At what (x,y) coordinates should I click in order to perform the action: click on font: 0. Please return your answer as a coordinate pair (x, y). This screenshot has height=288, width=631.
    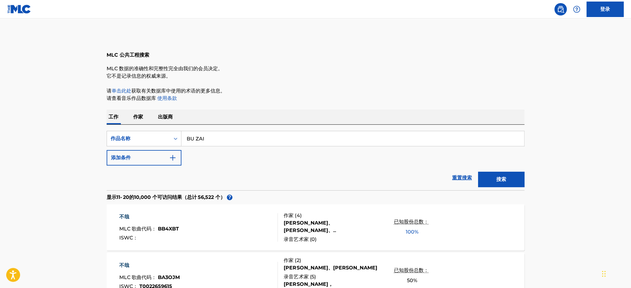
    Looking at the image, I should click on (313, 239).